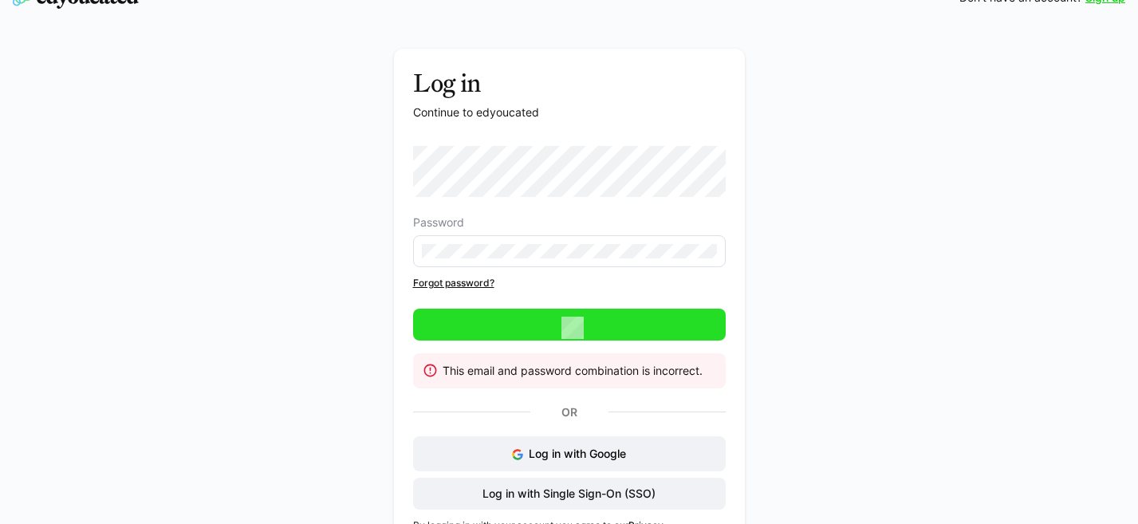 The height and width of the screenshot is (524, 1138). I want to click on span: Log in with Single Sign-On (SSO), so click(569, 494).